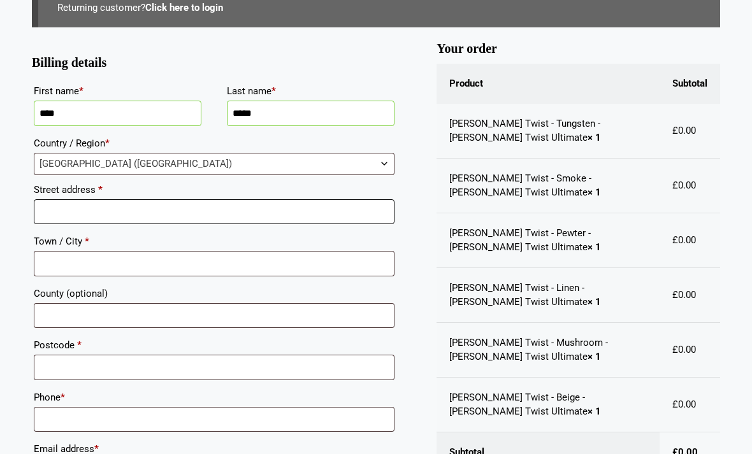 Image resolution: width=752 pixels, height=454 pixels. Describe the element at coordinates (87, 294) in the screenshot. I see `span: (optional)` at that location.